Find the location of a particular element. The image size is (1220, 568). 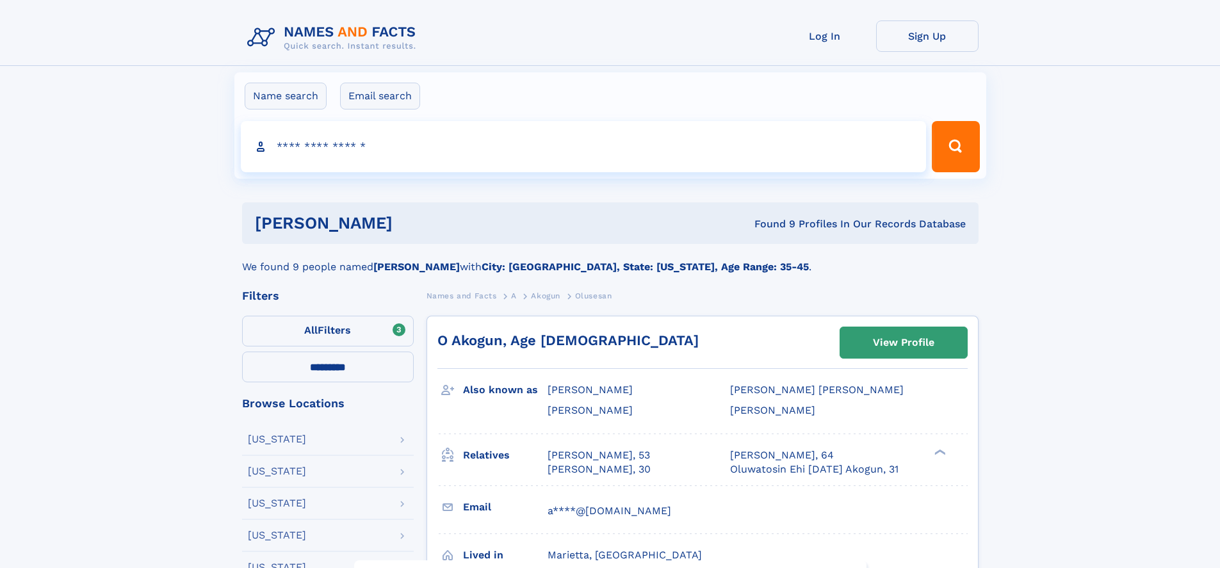

div: Browse Locations is located at coordinates (328, 404).